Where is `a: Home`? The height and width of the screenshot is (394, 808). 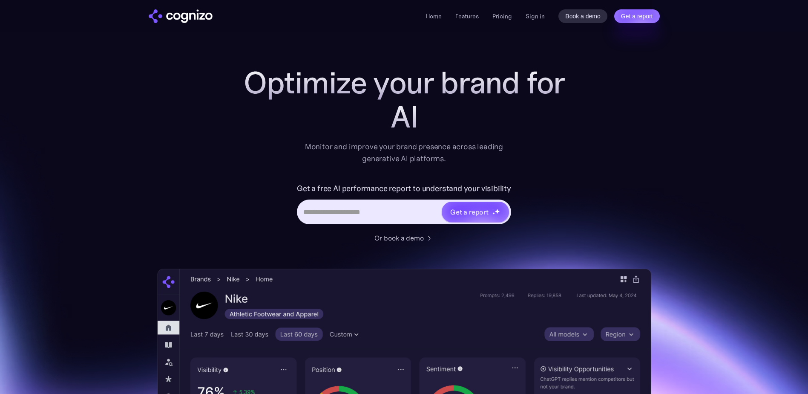 a: Home is located at coordinates (434, 16).